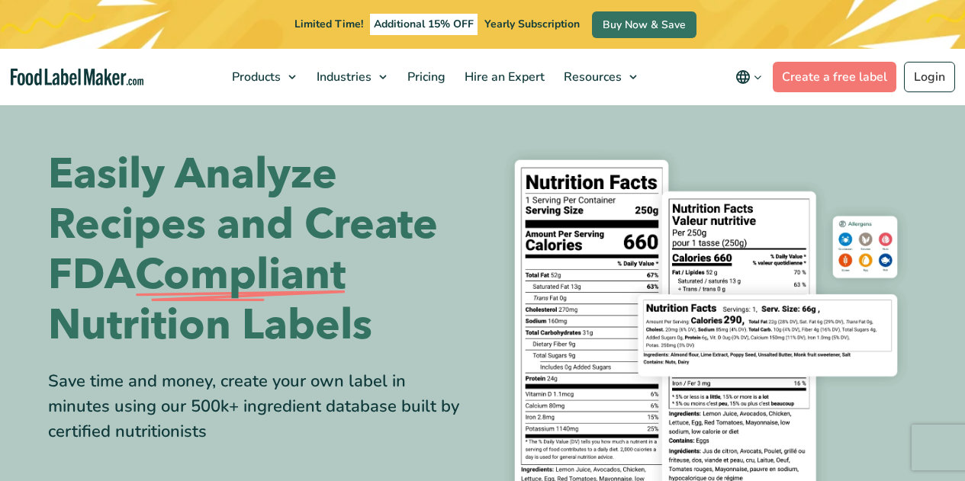 The image size is (965, 481). I want to click on span: Pricing, so click(425, 77).